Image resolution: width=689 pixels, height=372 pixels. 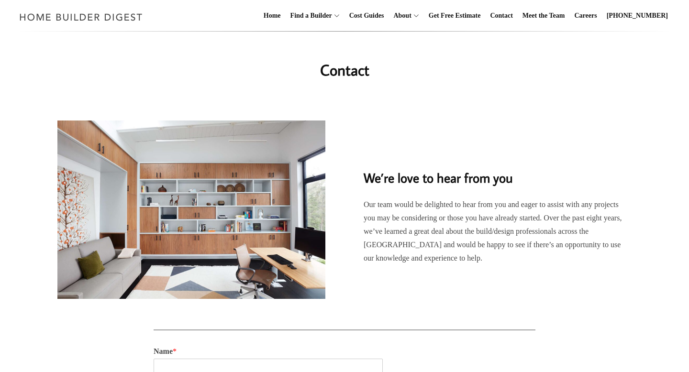 What do you see at coordinates (544, 16) in the screenshot?
I see `a: Meet the Team` at bounding box center [544, 16].